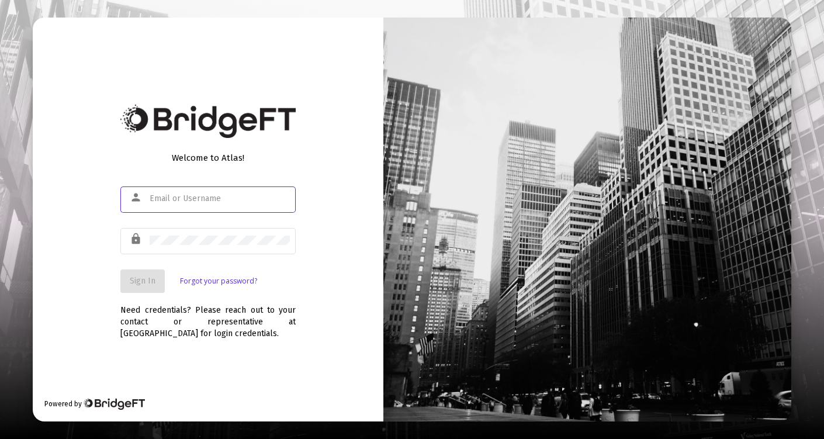 This screenshot has width=824, height=439. I want to click on mat-icon: person, so click(137, 198).